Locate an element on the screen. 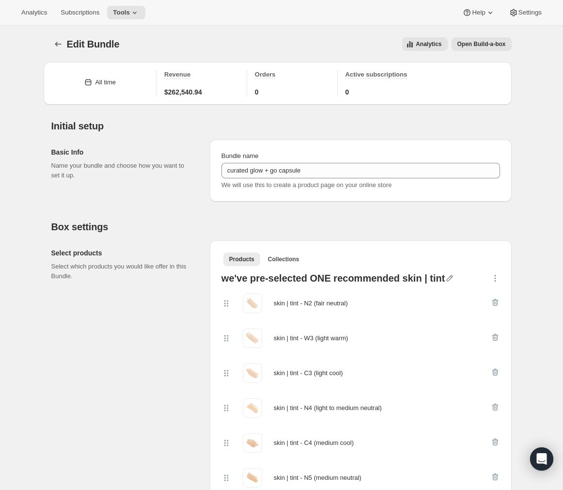 The width and height of the screenshot is (563, 490). div: skin | tint - N5 (medium neutral) is located at coordinates (317, 477).